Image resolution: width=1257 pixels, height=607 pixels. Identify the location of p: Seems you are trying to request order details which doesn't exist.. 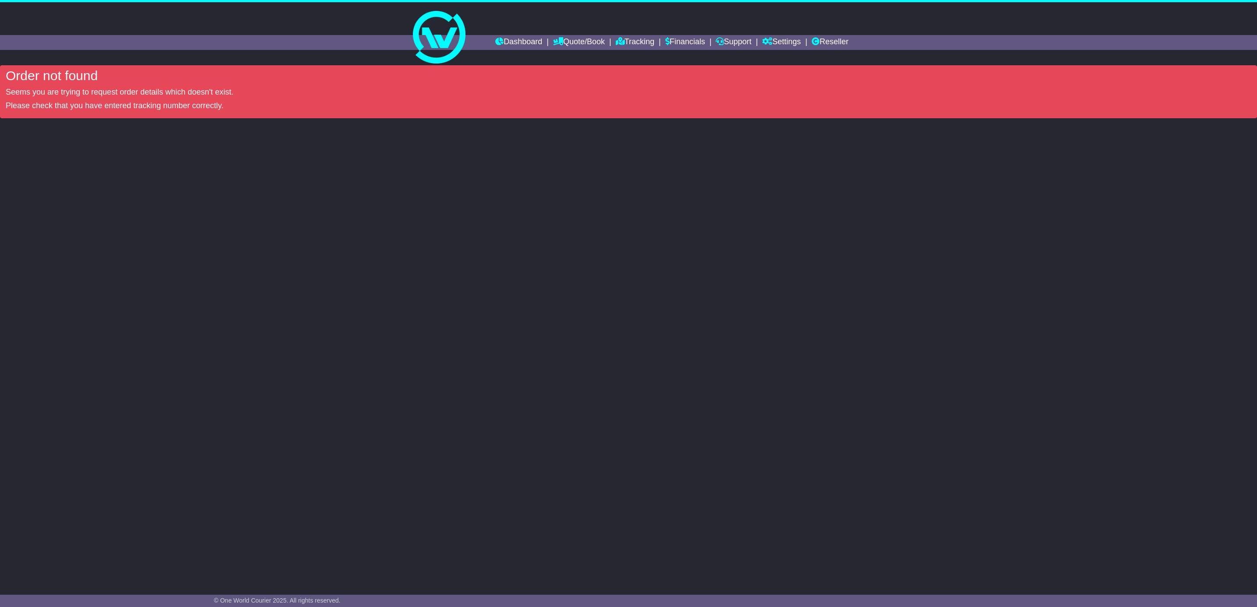
(628, 92).